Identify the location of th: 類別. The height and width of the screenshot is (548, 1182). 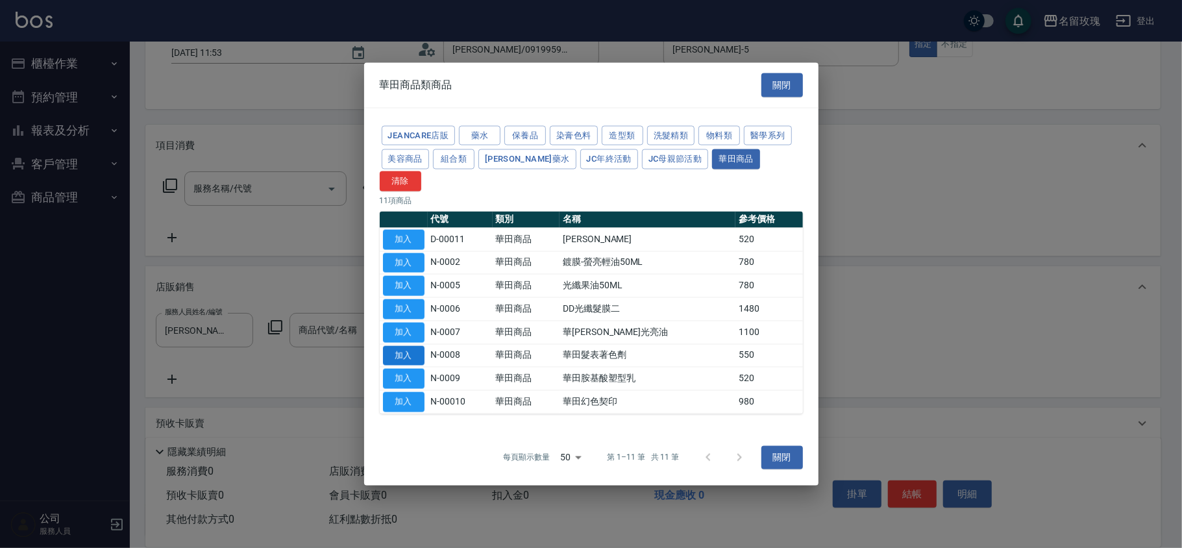
(526, 219).